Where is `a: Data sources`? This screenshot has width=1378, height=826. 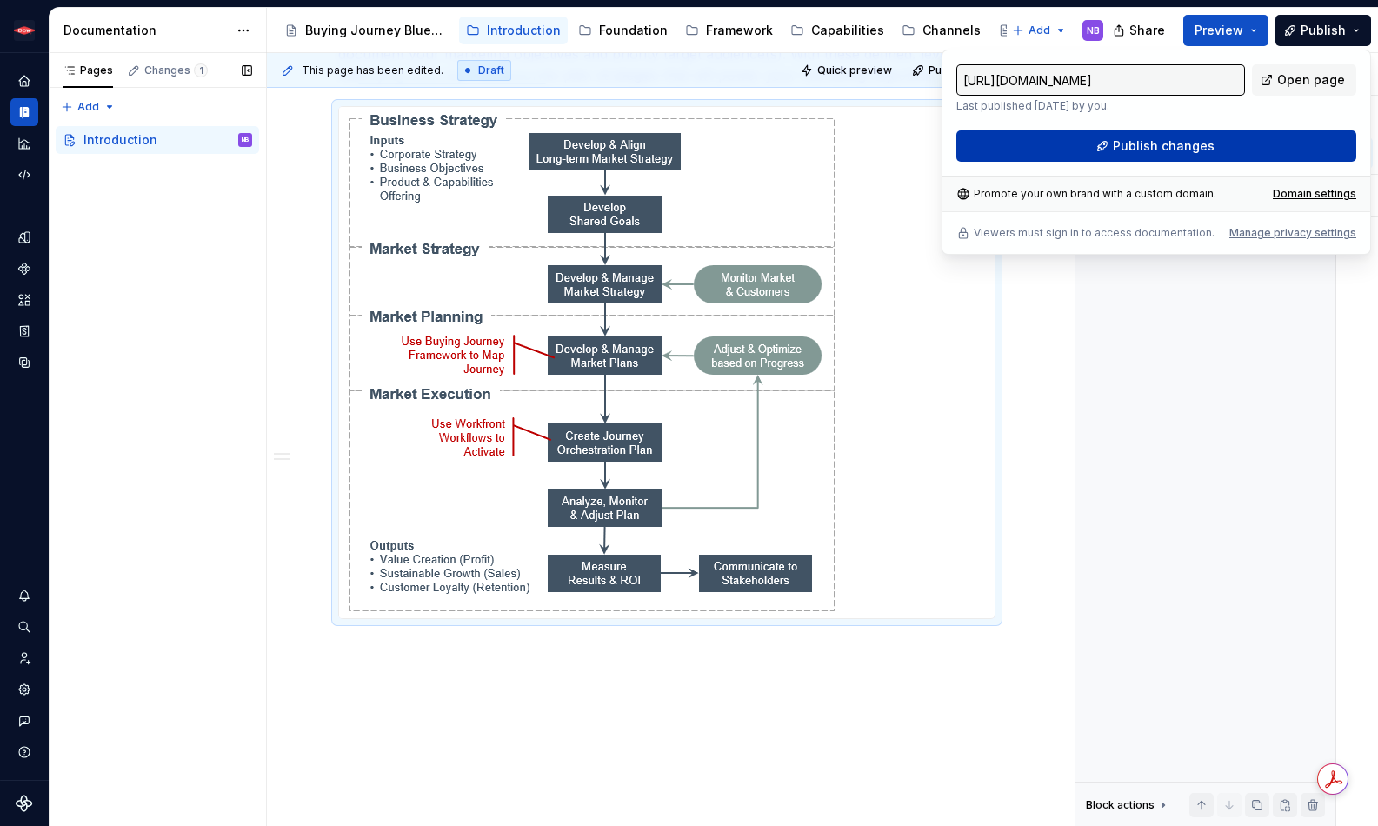
a: Data sources is located at coordinates (24, 363).